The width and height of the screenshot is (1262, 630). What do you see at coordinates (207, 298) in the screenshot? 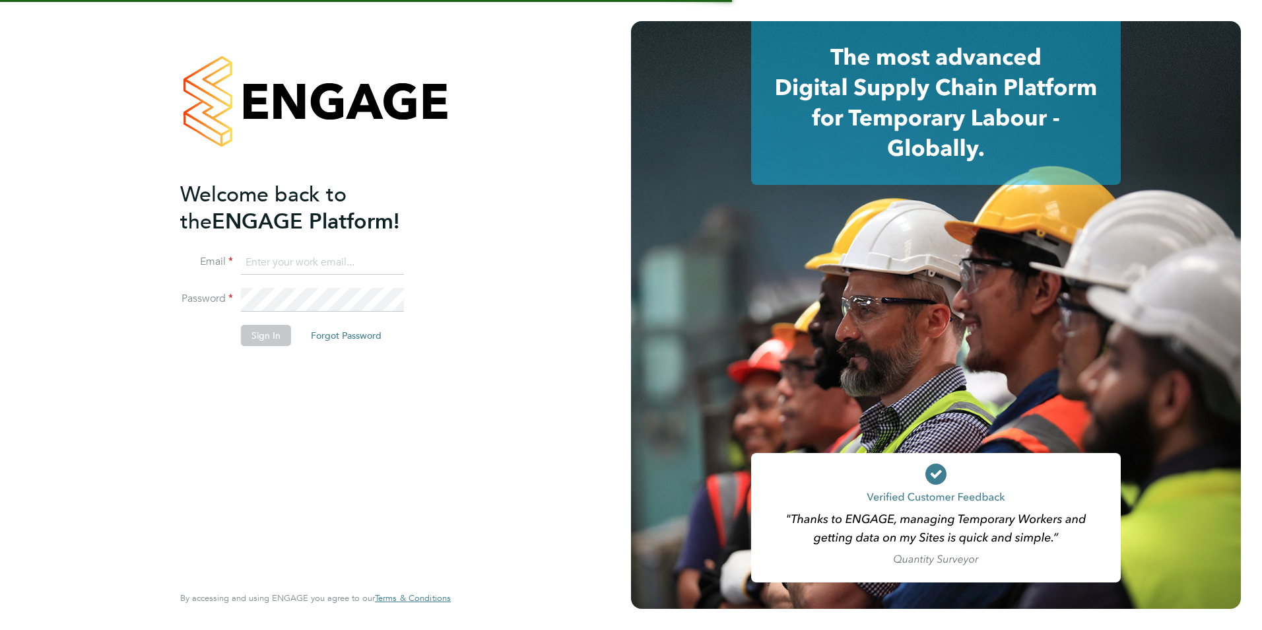
I see `label: Password` at bounding box center [207, 298].